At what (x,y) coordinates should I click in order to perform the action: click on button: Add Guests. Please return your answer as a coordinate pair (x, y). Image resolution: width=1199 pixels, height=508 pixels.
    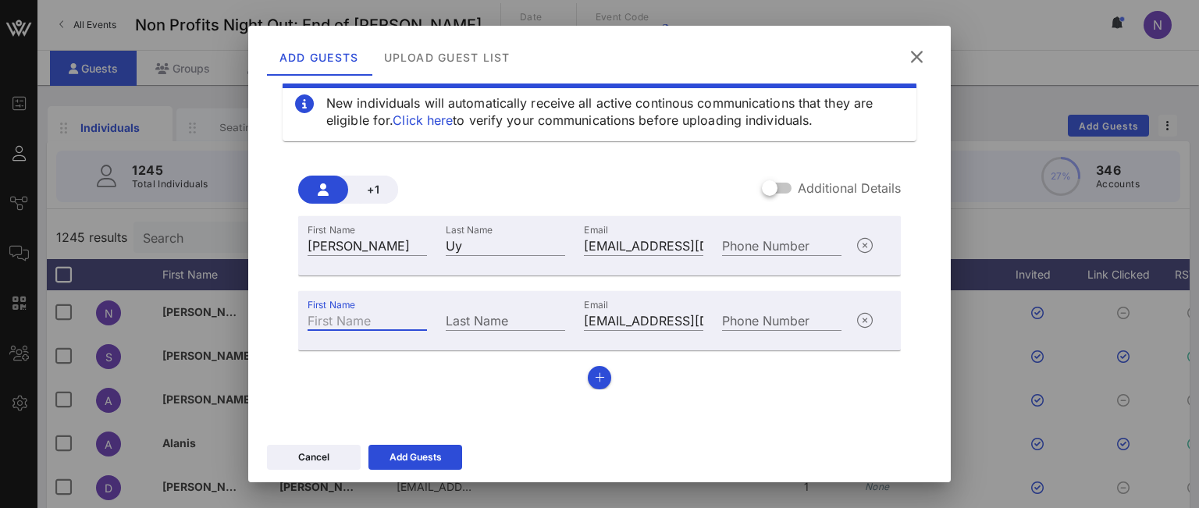
    Looking at the image, I should click on (415, 458).